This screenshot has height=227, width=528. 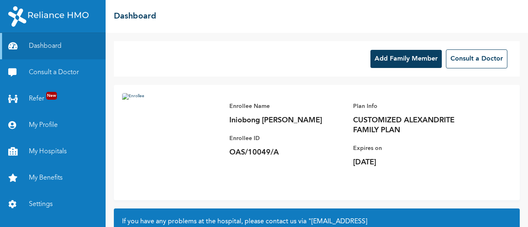 I want to click on span: New, so click(x=52, y=96).